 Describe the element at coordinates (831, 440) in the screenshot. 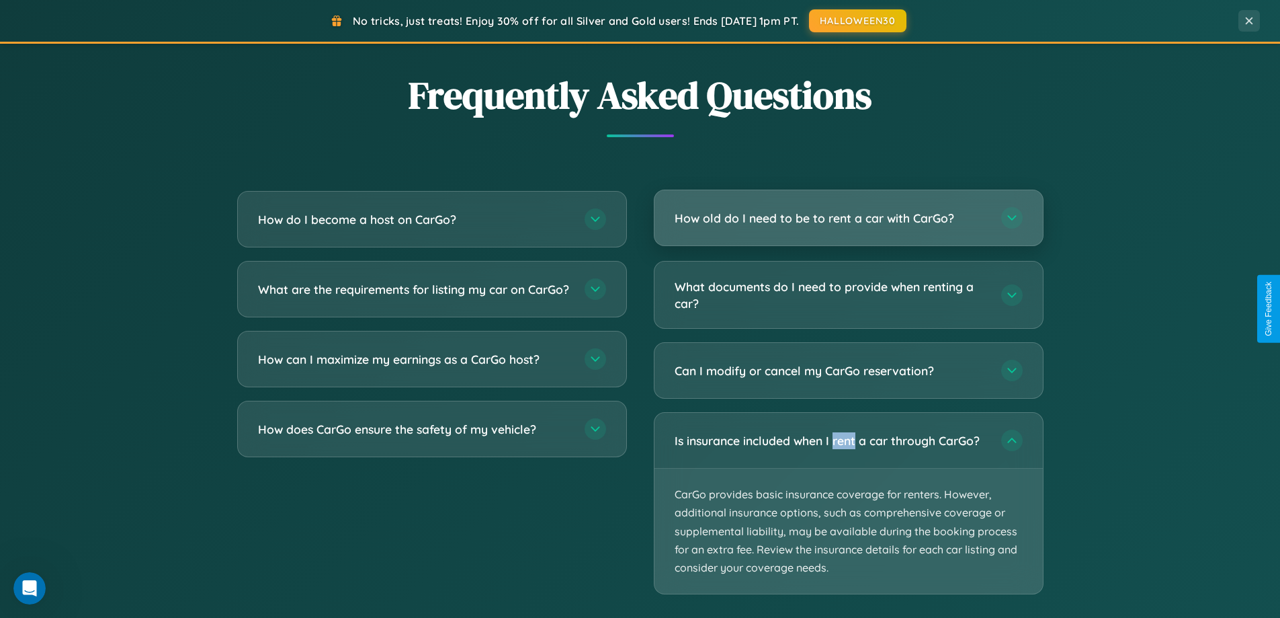

I see `h3: Is insurance included when I rent a car through CarGo?` at that location.